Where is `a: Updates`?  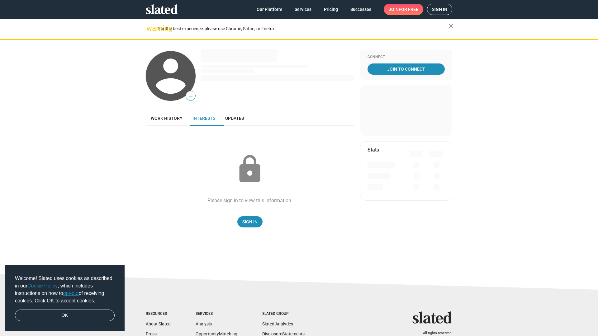 a: Updates is located at coordinates (234, 118).